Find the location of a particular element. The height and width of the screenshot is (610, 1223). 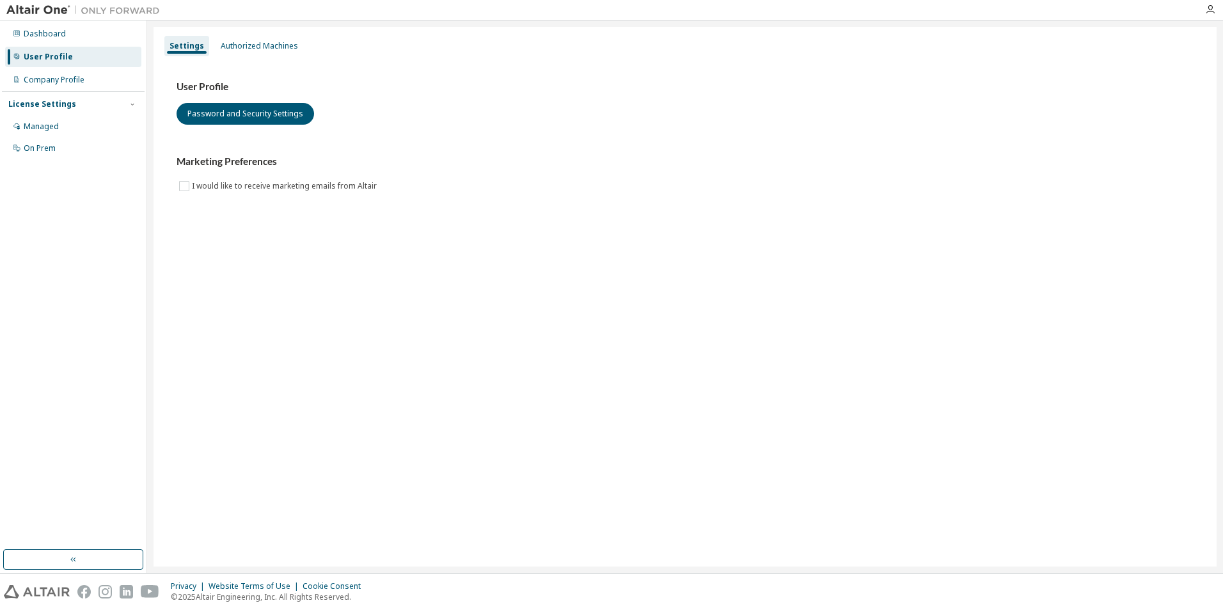

p: © 2025 Altair Engineering, Inc. All Rights Reserved. is located at coordinates (269, 597).